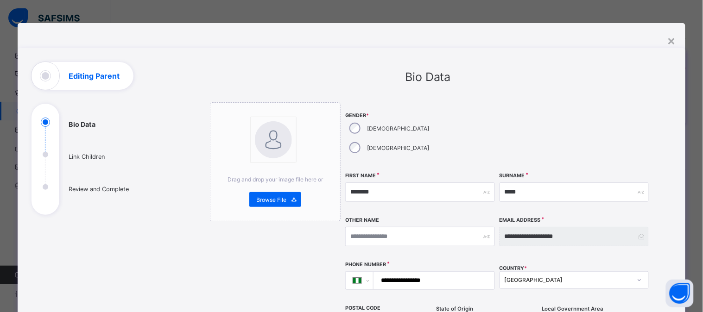 The image size is (703, 312). What do you see at coordinates (365, 264) in the screenshot?
I see `label: Phone Number` at bounding box center [365, 264].